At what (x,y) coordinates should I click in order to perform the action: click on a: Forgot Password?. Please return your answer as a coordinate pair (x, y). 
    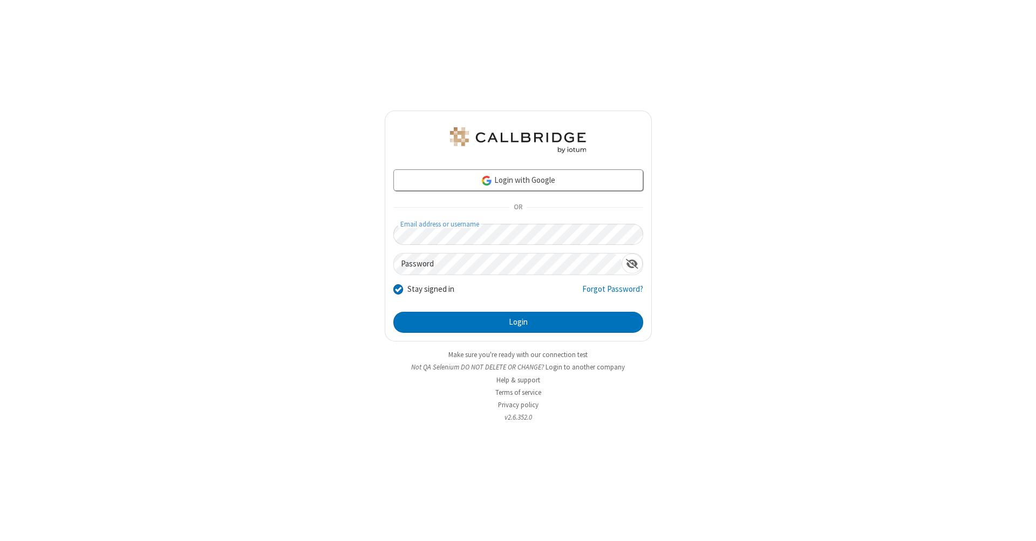
    Looking at the image, I should click on (612, 293).